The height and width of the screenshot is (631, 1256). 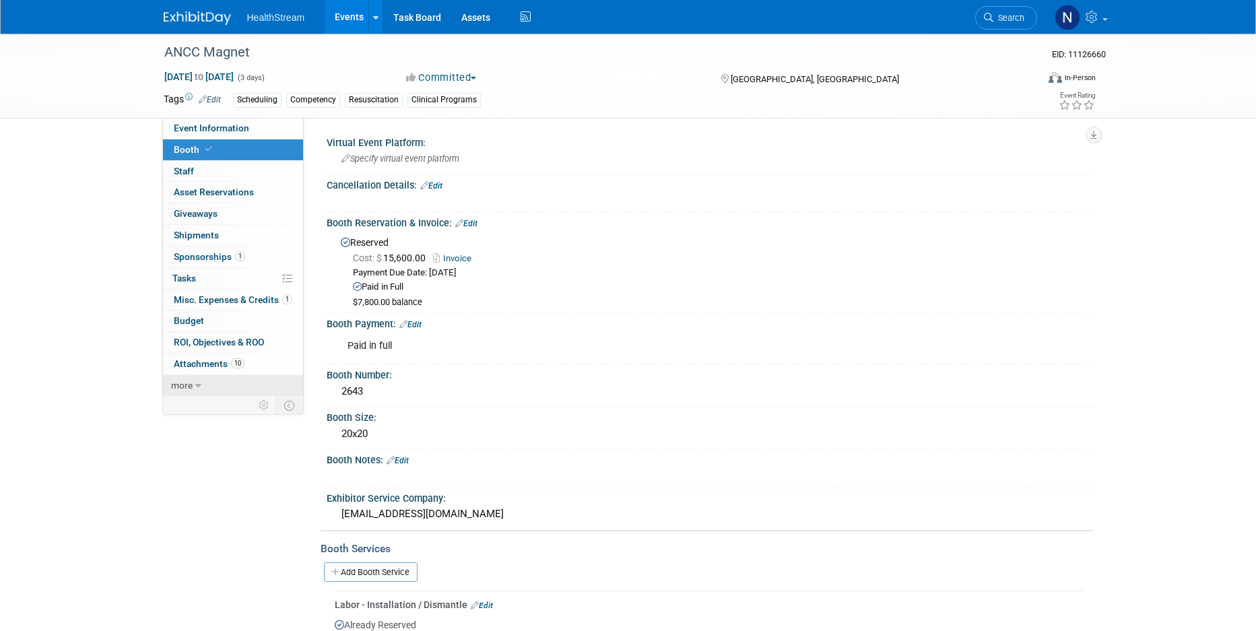 What do you see at coordinates (710, 141) in the screenshot?
I see `div: Virtual Event Platform:` at bounding box center [710, 141].